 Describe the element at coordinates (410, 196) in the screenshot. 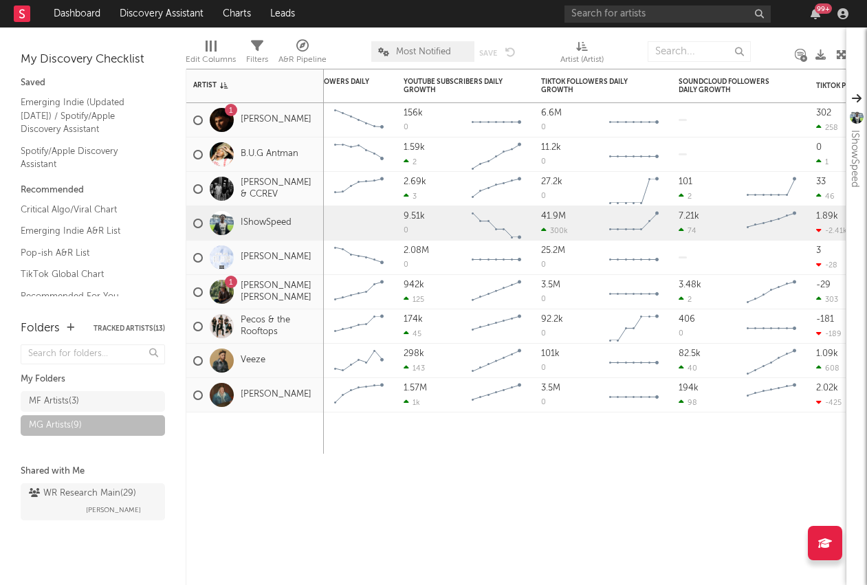

I see `div: 3` at that location.